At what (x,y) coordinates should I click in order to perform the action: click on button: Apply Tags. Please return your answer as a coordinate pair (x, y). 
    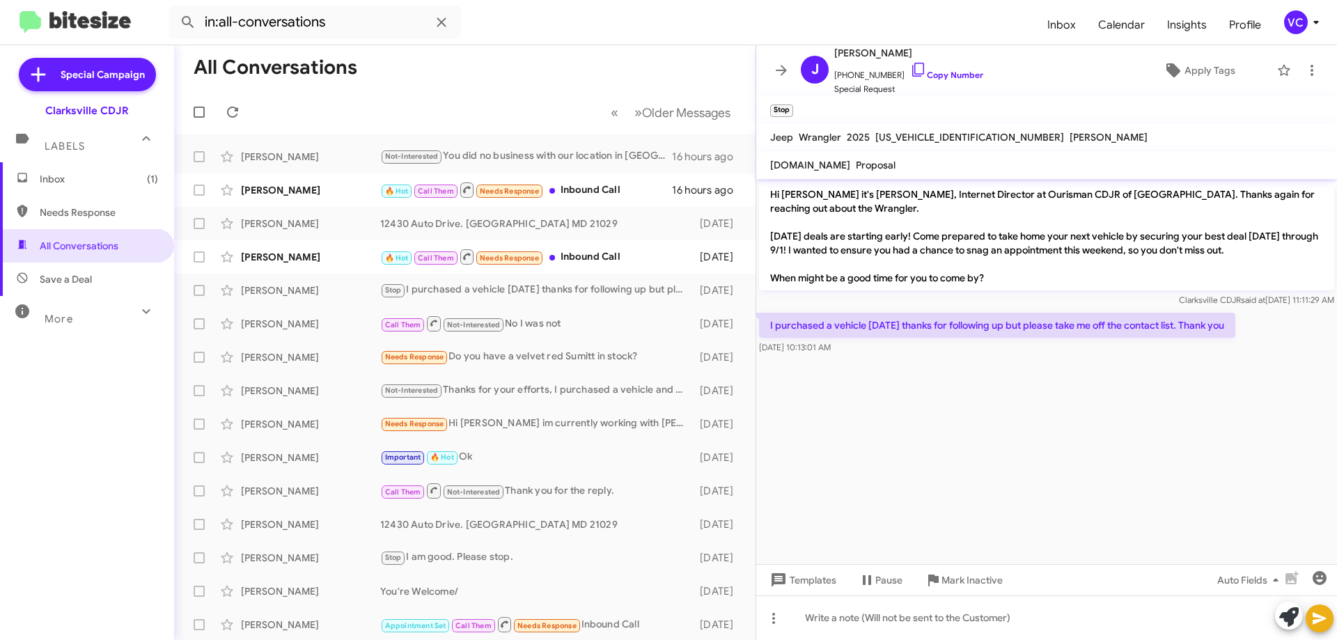
    Looking at the image, I should click on (1199, 70).